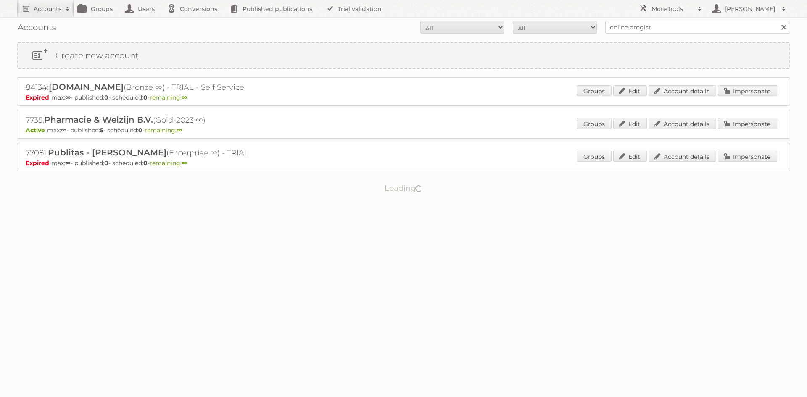 The height and width of the screenshot is (397, 807). Describe the element at coordinates (173, 87) in the screenshot. I see `h2: 84134: (Bronze ∞) - TRIAL - Self Service` at that location.